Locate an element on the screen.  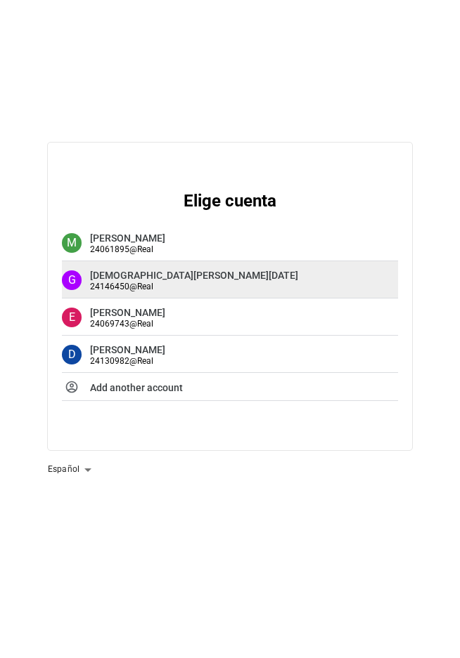
h2: Elige cuenta is located at coordinates (230, 201).